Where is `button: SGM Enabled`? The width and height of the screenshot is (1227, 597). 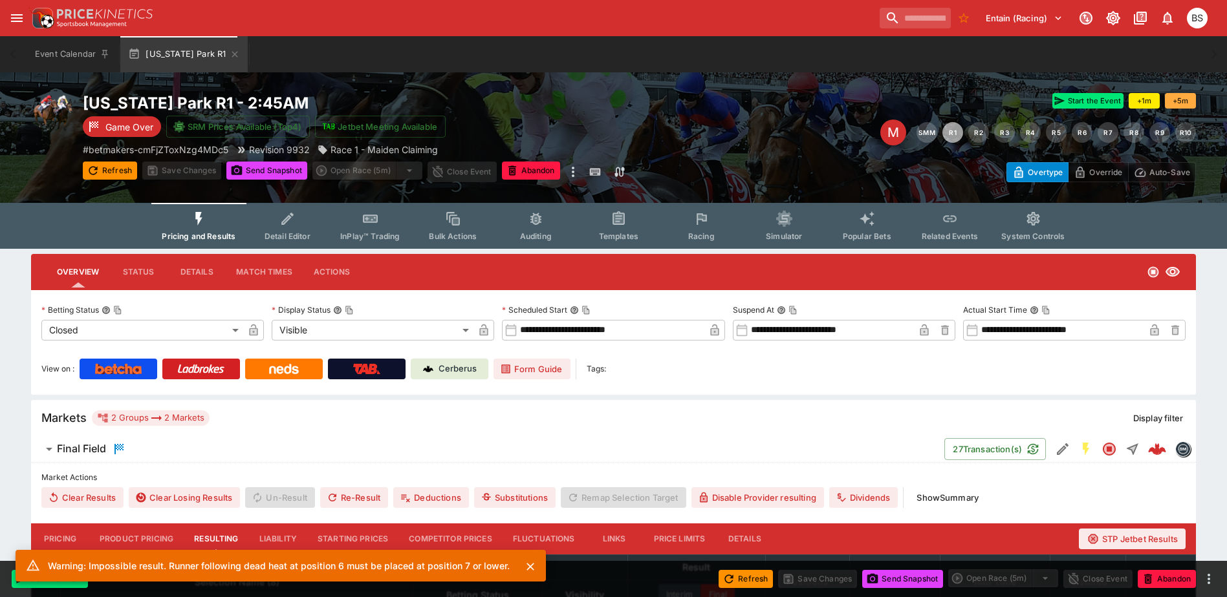 button: SGM Enabled is located at coordinates (1086, 449).